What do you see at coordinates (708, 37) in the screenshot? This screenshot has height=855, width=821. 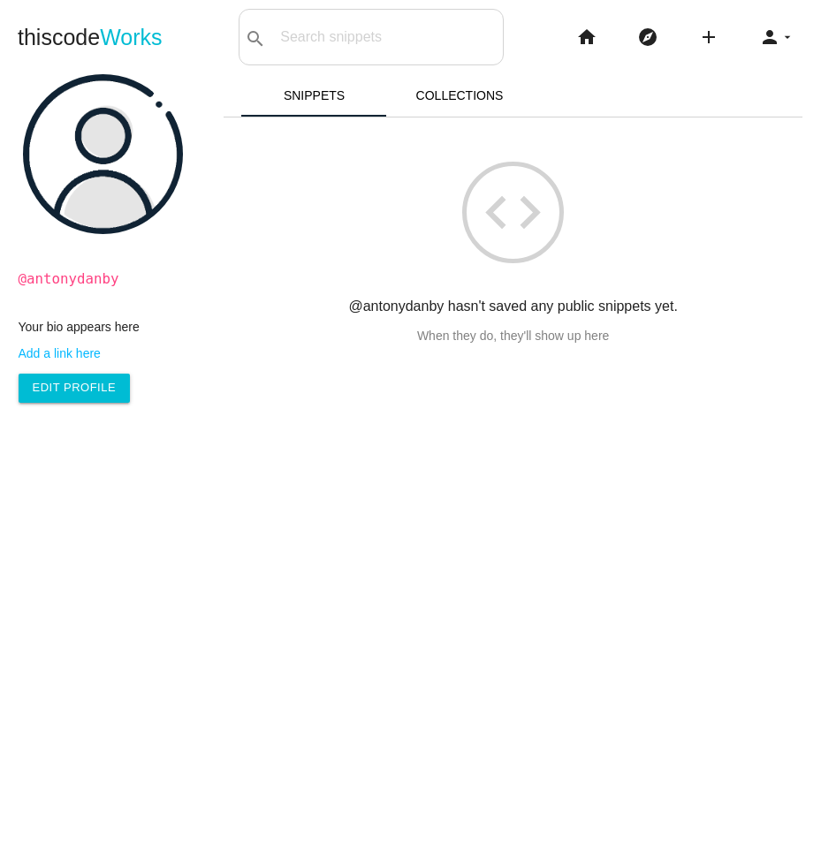 I see `i: add` at bounding box center [708, 37].